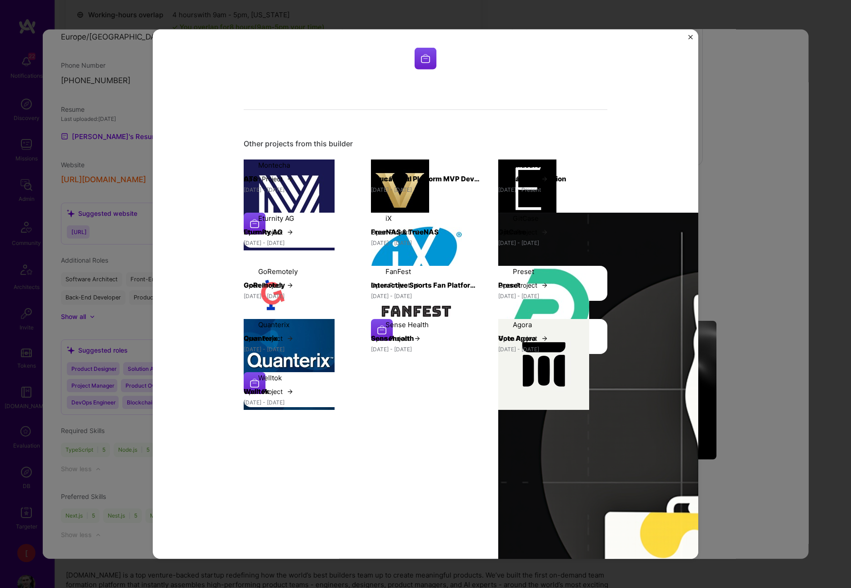 The width and height of the screenshot is (851, 588). I want to click on div: Sense Health, so click(407, 324).